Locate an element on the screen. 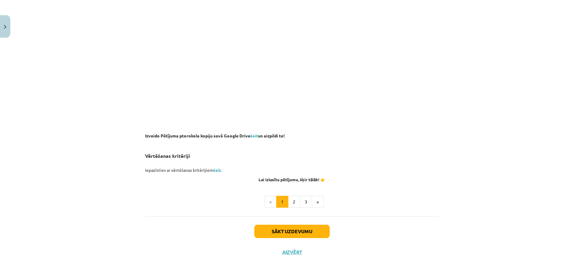  b: Vērtēšanas kritēriji is located at coordinates (168, 156).